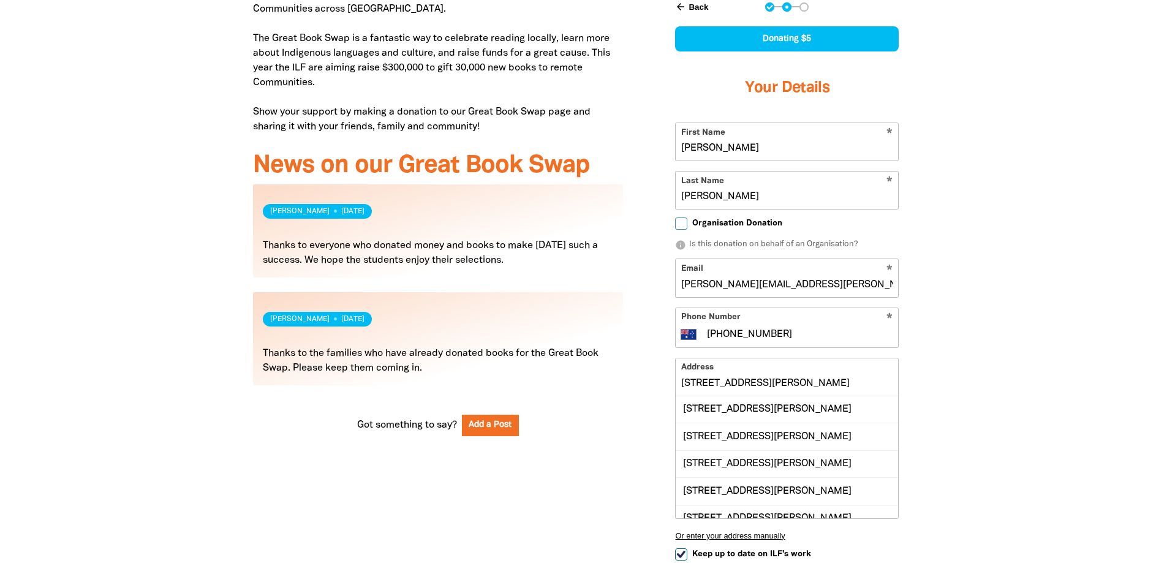 This screenshot has height=563, width=1167. What do you see at coordinates (787, 88) in the screenshot?
I see `h3: Your Details` at bounding box center [787, 88].